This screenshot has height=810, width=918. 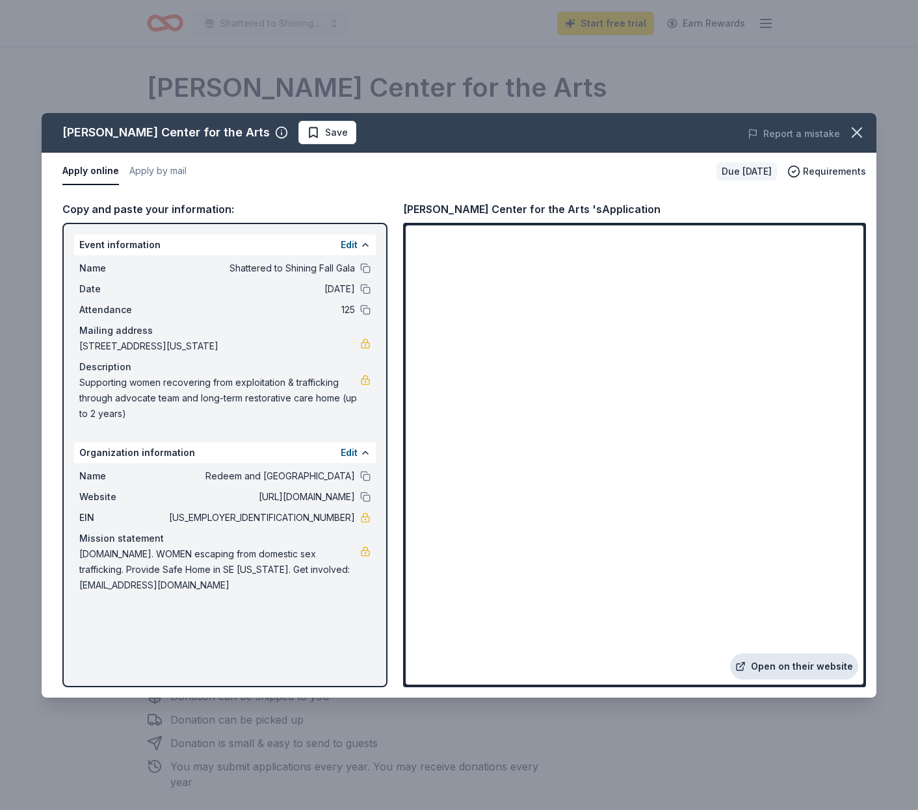 What do you see at coordinates (123, 518) in the screenshot?
I see `span: EIN` at bounding box center [123, 518].